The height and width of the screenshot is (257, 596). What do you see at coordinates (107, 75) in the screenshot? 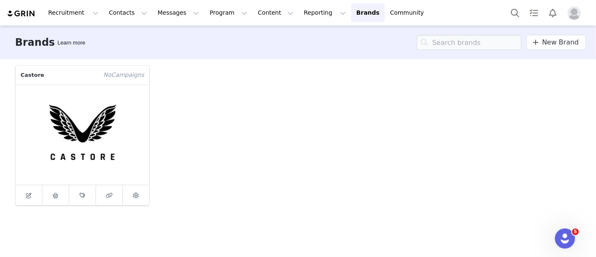
I see `span: No` at bounding box center [107, 75].